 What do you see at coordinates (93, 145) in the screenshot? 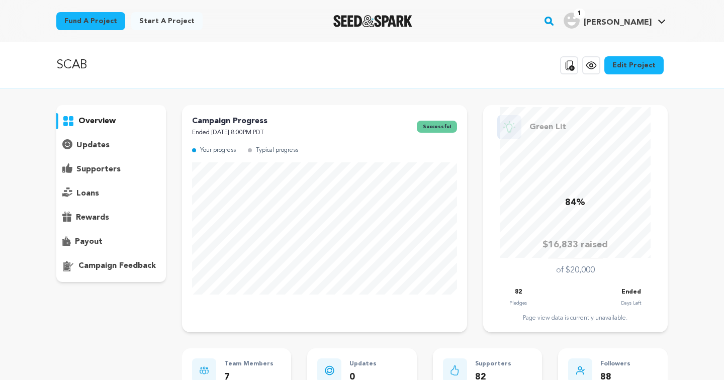
I see `p: updates` at bounding box center [93, 145].